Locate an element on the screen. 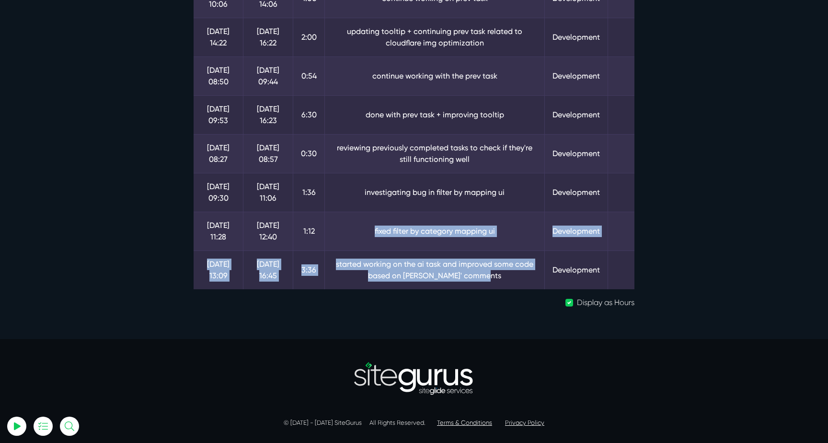  td: updating tooltip + continuing prev task related to cloudflare img optimization is located at coordinates (435, 37).